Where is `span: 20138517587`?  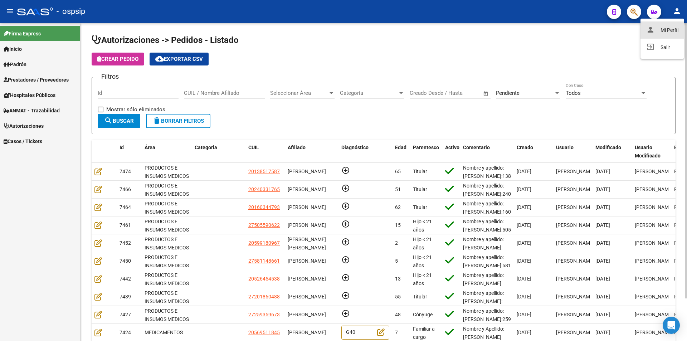 span: 20138517587 is located at coordinates (264, 171).